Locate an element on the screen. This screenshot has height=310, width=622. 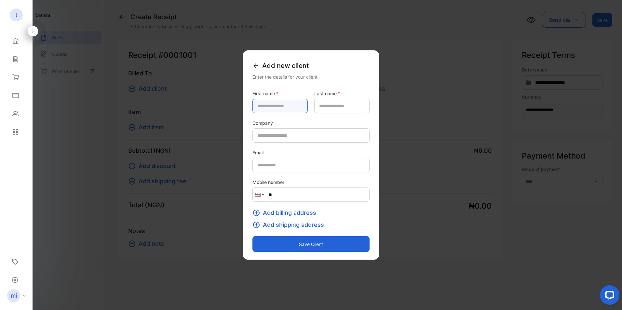
button: Save client is located at coordinates (311, 244).